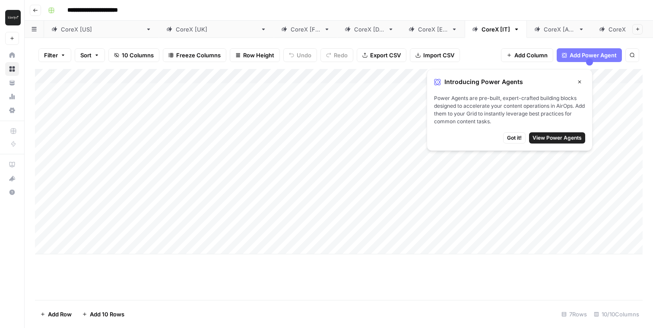 This screenshot has height=328, width=653. What do you see at coordinates (385, 55) in the screenshot?
I see `span: Export CSV` at bounding box center [385, 55].